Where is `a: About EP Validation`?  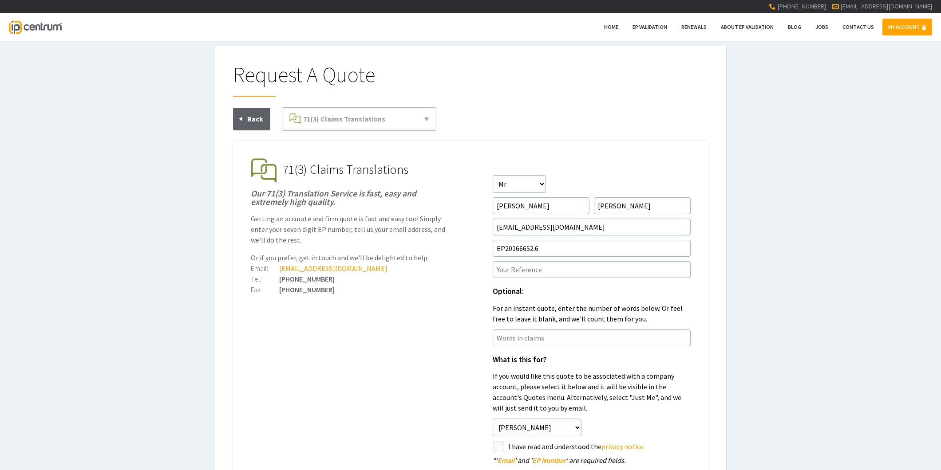 a: About EP Validation is located at coordinates (747, 27).